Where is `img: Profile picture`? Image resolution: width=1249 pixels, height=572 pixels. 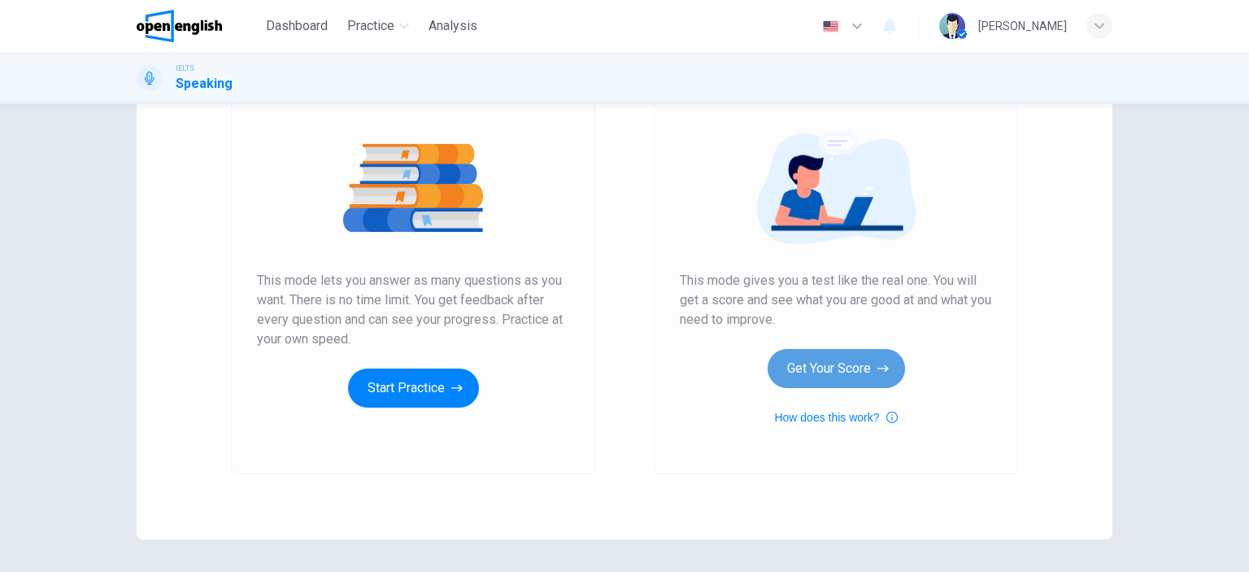
img: Profile picture is located at coordinates (952, 26).